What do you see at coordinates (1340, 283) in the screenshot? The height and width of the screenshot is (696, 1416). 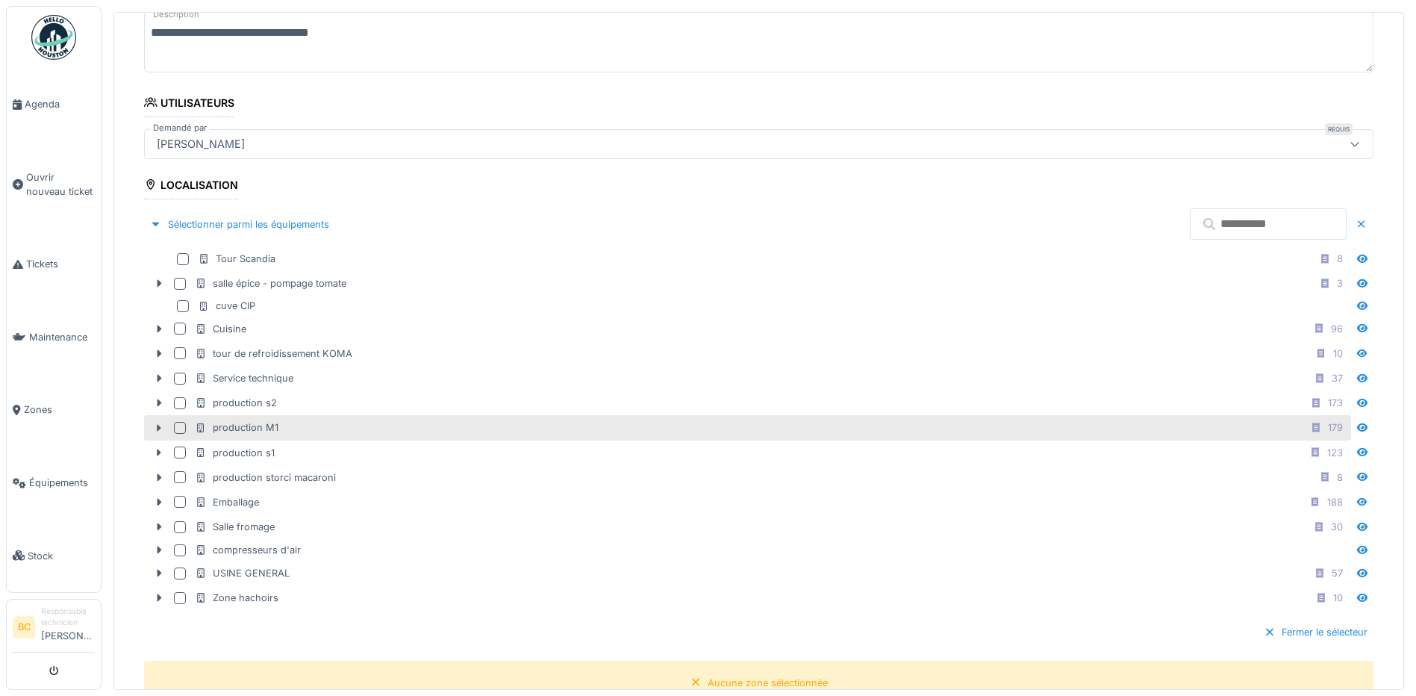 I see `div: 3` at bounding box center [1340, 283].